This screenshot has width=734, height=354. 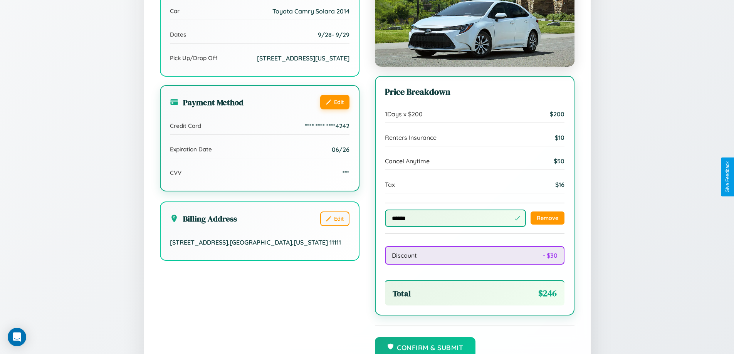 What do you see at coordinates (185, 126) in the screenshot?
I see `span: Credit Card` at bounding box center [185, 126].